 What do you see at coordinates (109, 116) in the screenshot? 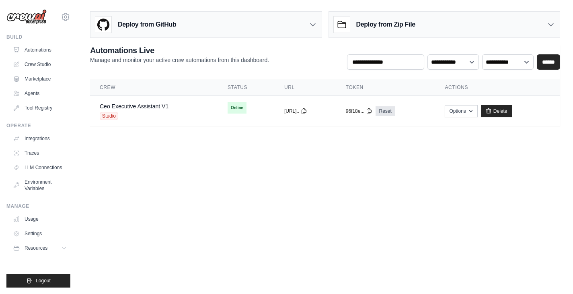
I see `span: Studio` at bounding box center [109, 116].